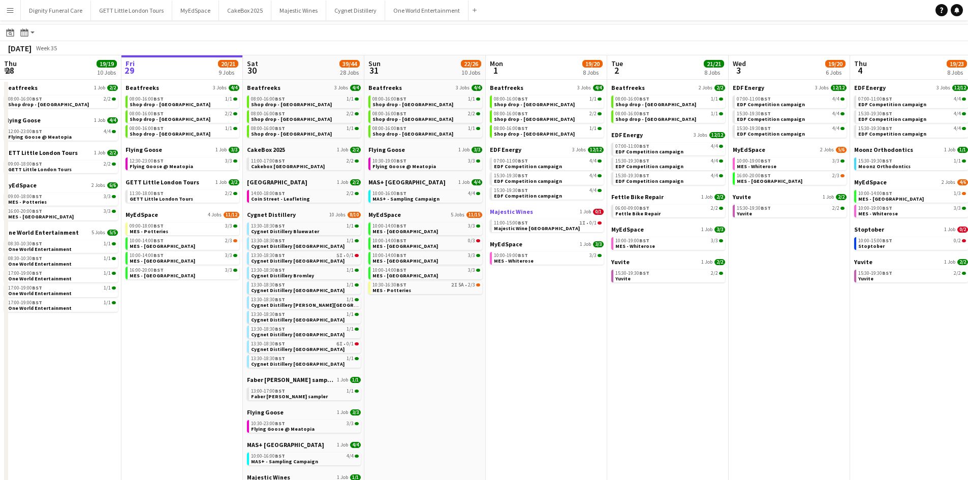  What do you see at coordinates (790, 149) in the screenshot?
I see `a: MyEdSpace2 Jobs5/6` at bounding box center [790, 149].